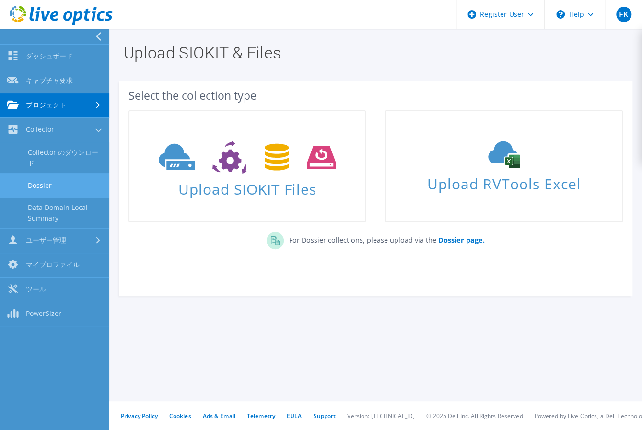  What do you see at coordinates (474, 416) in the screenshot?
I see `li: © 2025 Dell Inc. All Rights Reserved` at bounding box center [474, 416].